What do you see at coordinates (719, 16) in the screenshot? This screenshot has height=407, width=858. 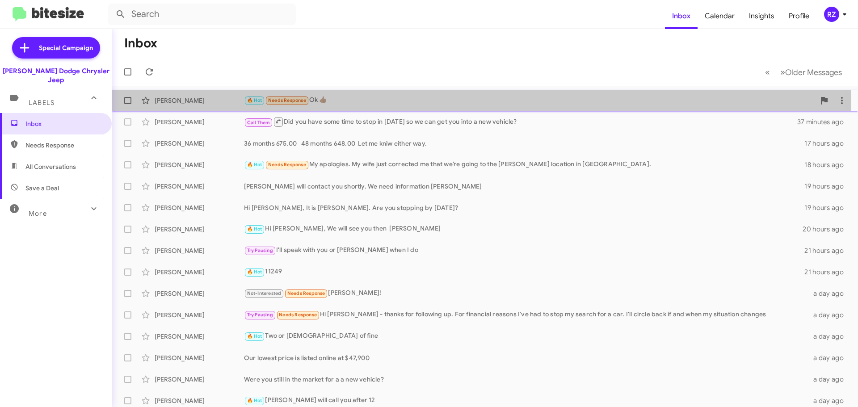 I see `span: Calendar` at bounding box center [719, 16].